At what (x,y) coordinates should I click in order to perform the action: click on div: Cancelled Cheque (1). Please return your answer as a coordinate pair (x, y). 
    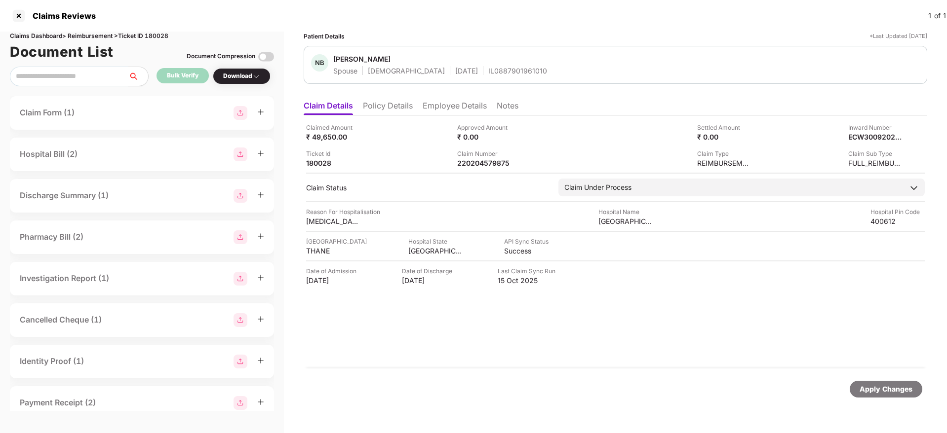
    Looking at the image, I should click on (61, 320).